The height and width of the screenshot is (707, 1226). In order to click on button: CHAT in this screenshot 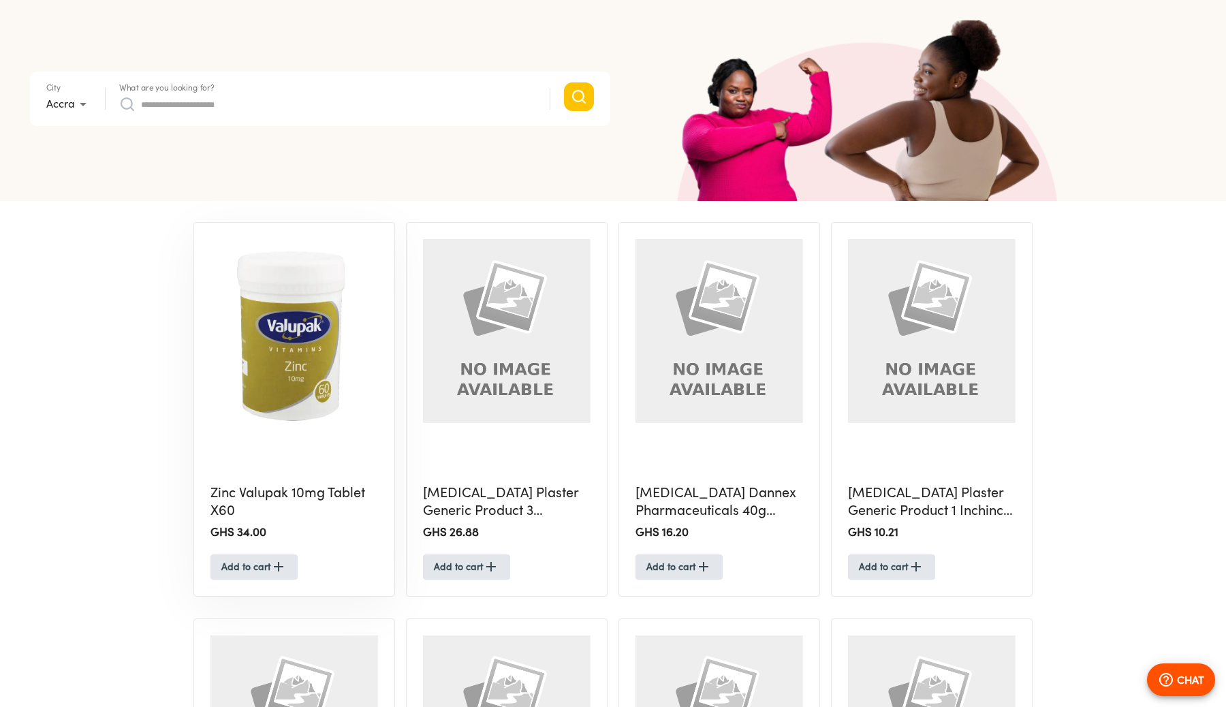, I will do `click(1181, 680)`.